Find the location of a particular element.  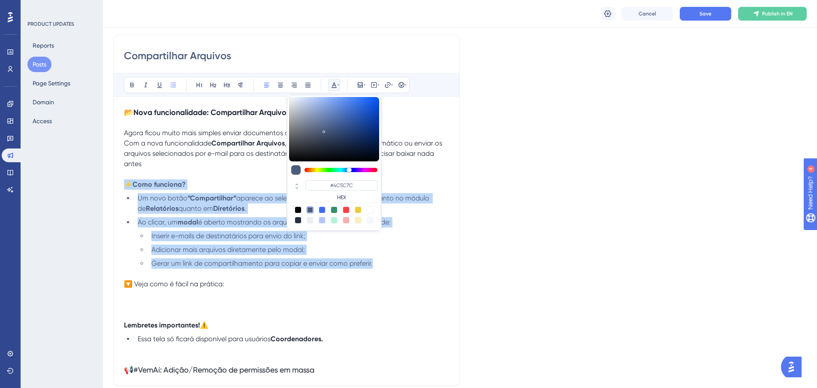

span: Agora ficou muito mais simples enviar documentos direto do Autodoc Projetos! is located at coordinates (248, 133).